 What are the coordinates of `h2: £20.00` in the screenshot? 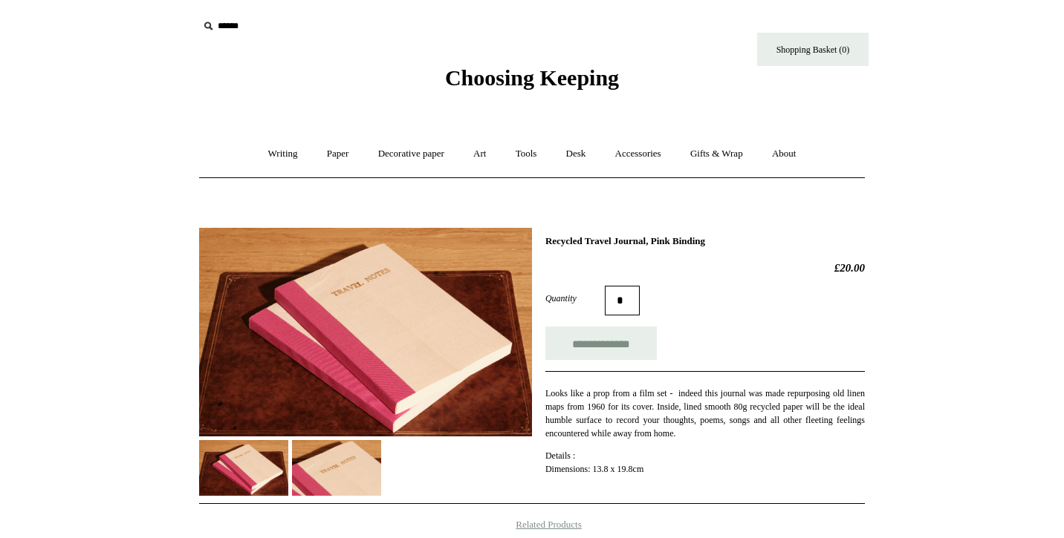 It's located at (705, 268).